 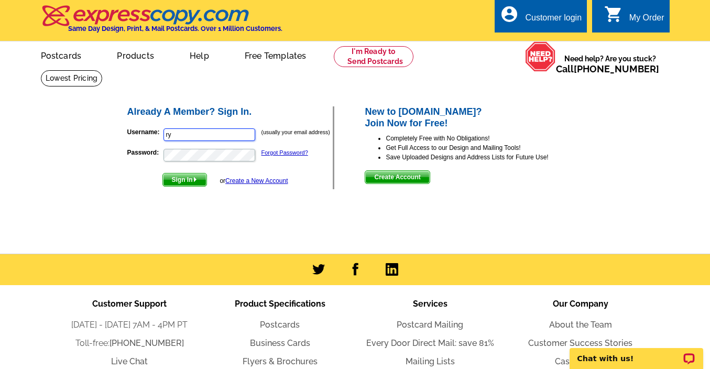 I want to click on a: Customer Success Stories, so click(x=580, y=343).